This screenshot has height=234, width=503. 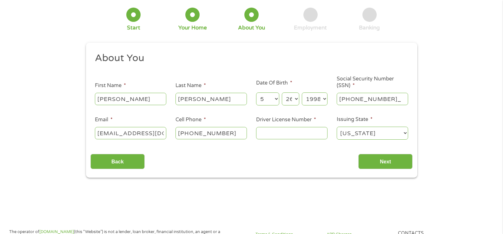 I want to click on div: Employment, so click(x=310, y=28).